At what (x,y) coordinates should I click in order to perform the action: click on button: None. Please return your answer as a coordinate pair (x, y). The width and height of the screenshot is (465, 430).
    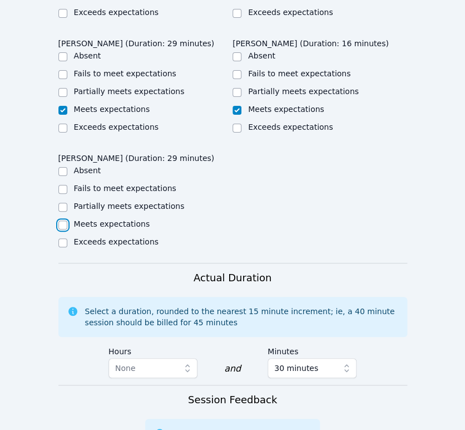
    Looking at the image, I should click on (153, 368).